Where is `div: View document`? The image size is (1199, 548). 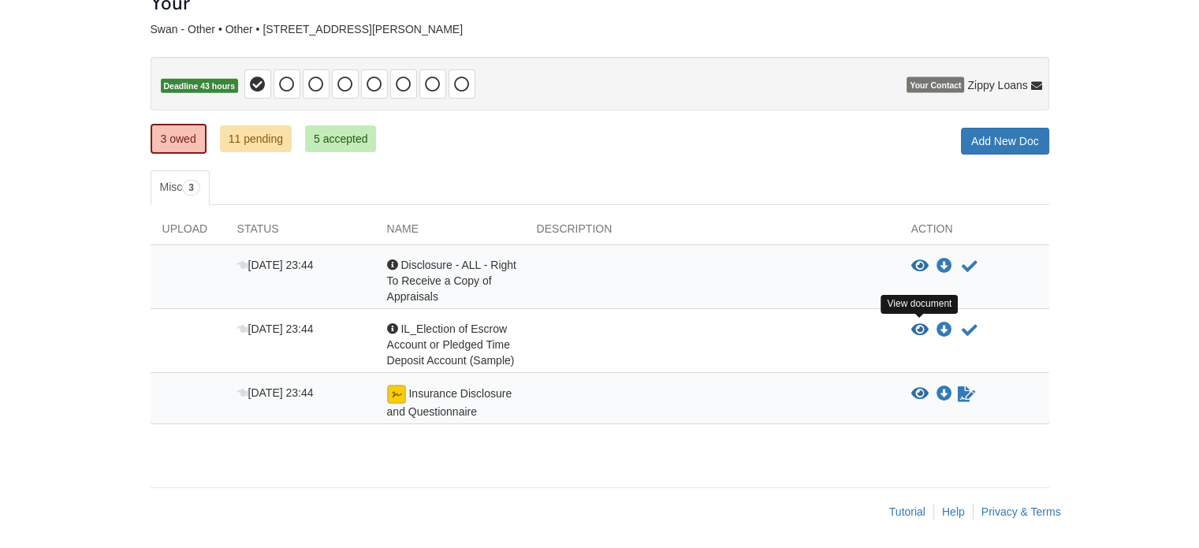 div: View document is located at coordinates (919, 303).